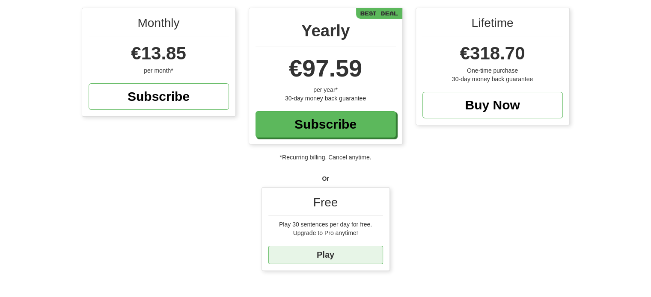 The height and width of the screenshot is (297, 651). Describe the element at coordinates (326, 225) in the screenshot. I see `div: Play 30 sentences per day for free.` at that location.